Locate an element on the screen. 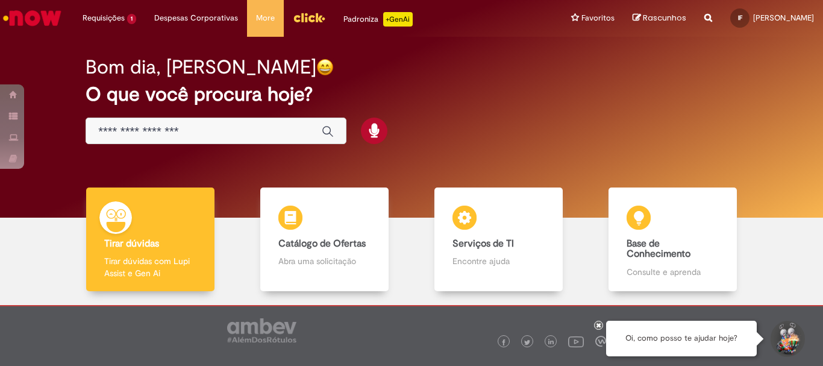 This screenshot has height=366, width=823. button: Iniciar Conversa de Suporte is located at coordinates (787, 339).